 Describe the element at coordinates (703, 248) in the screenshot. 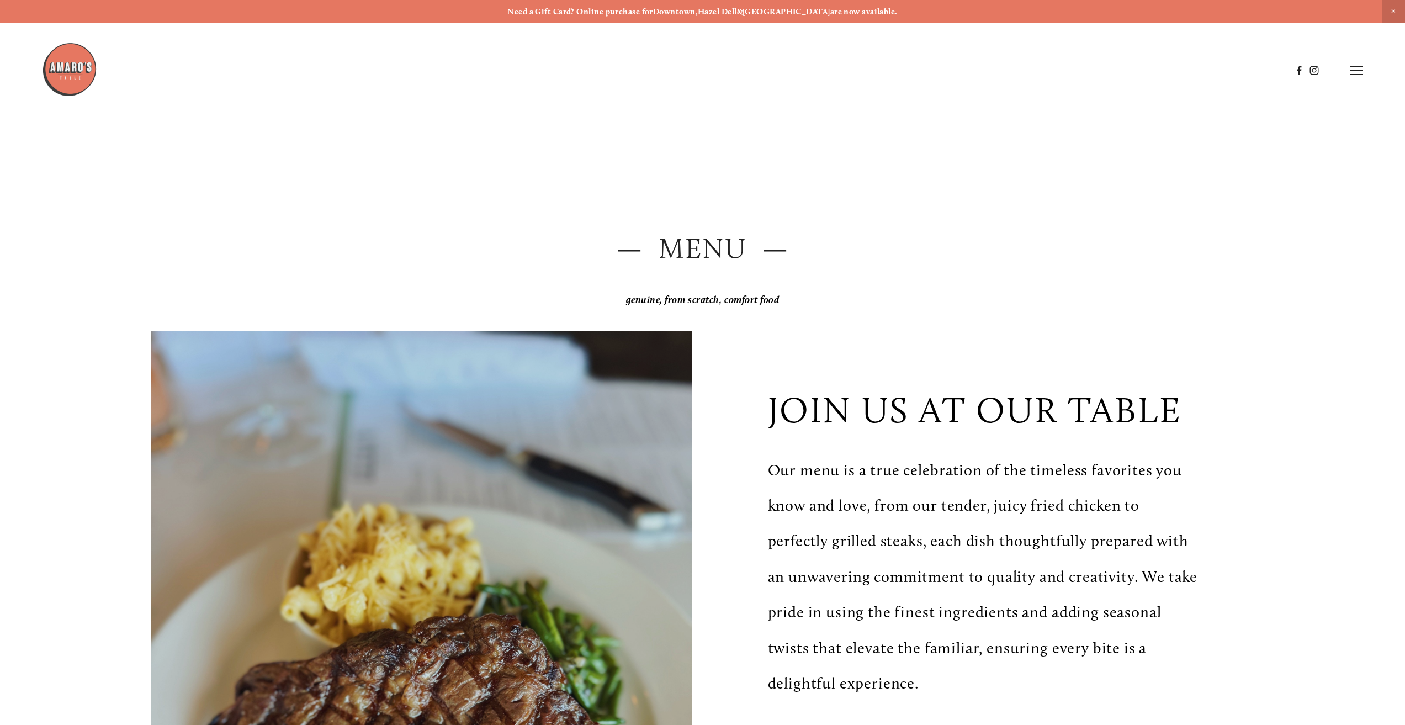

I see `h2: — Menu —` at that location.